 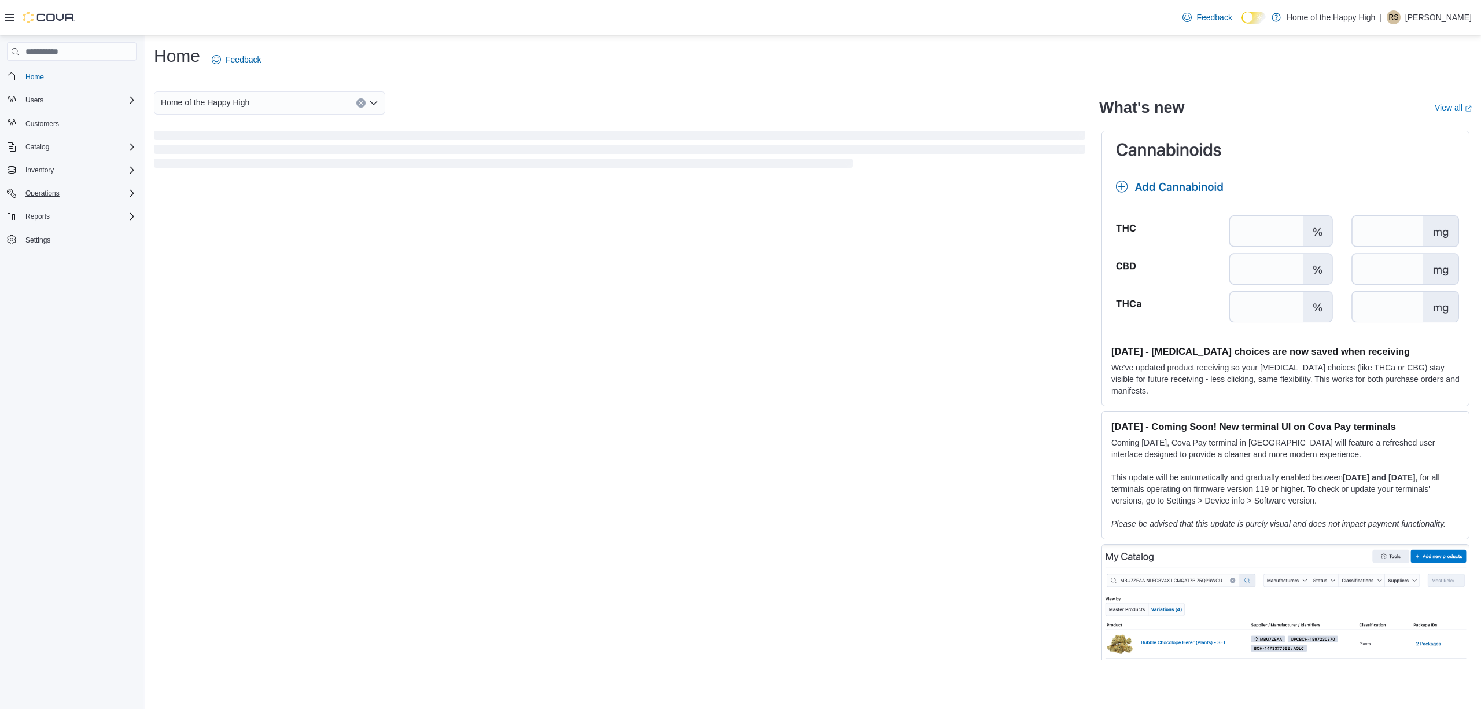 What do you see at coordinates (1279, 524) in the screenshot?
I see `em: Please be advised that this update is purely visual and does not impact payment functionality.` at bounding box center [1279, 524].